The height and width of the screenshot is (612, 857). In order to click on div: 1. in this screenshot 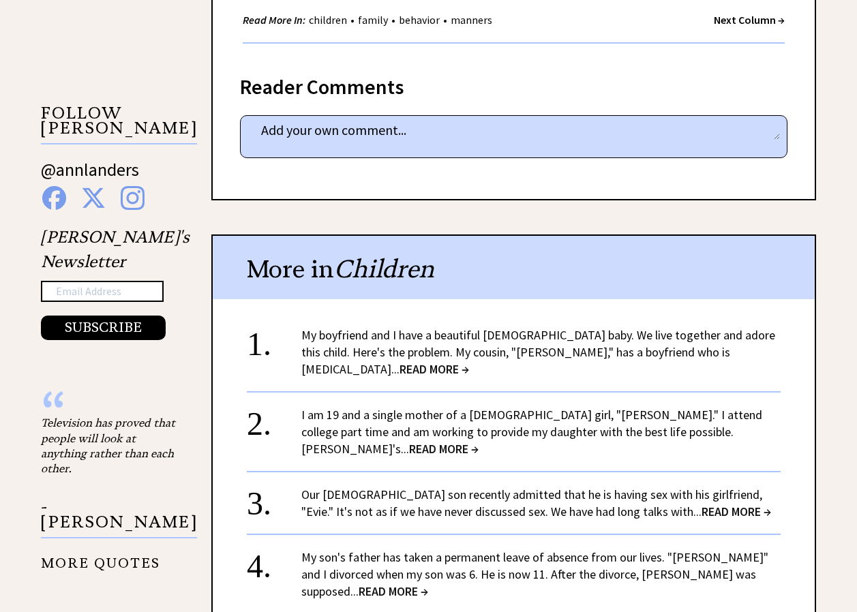, I will do `click(274, 339)`.